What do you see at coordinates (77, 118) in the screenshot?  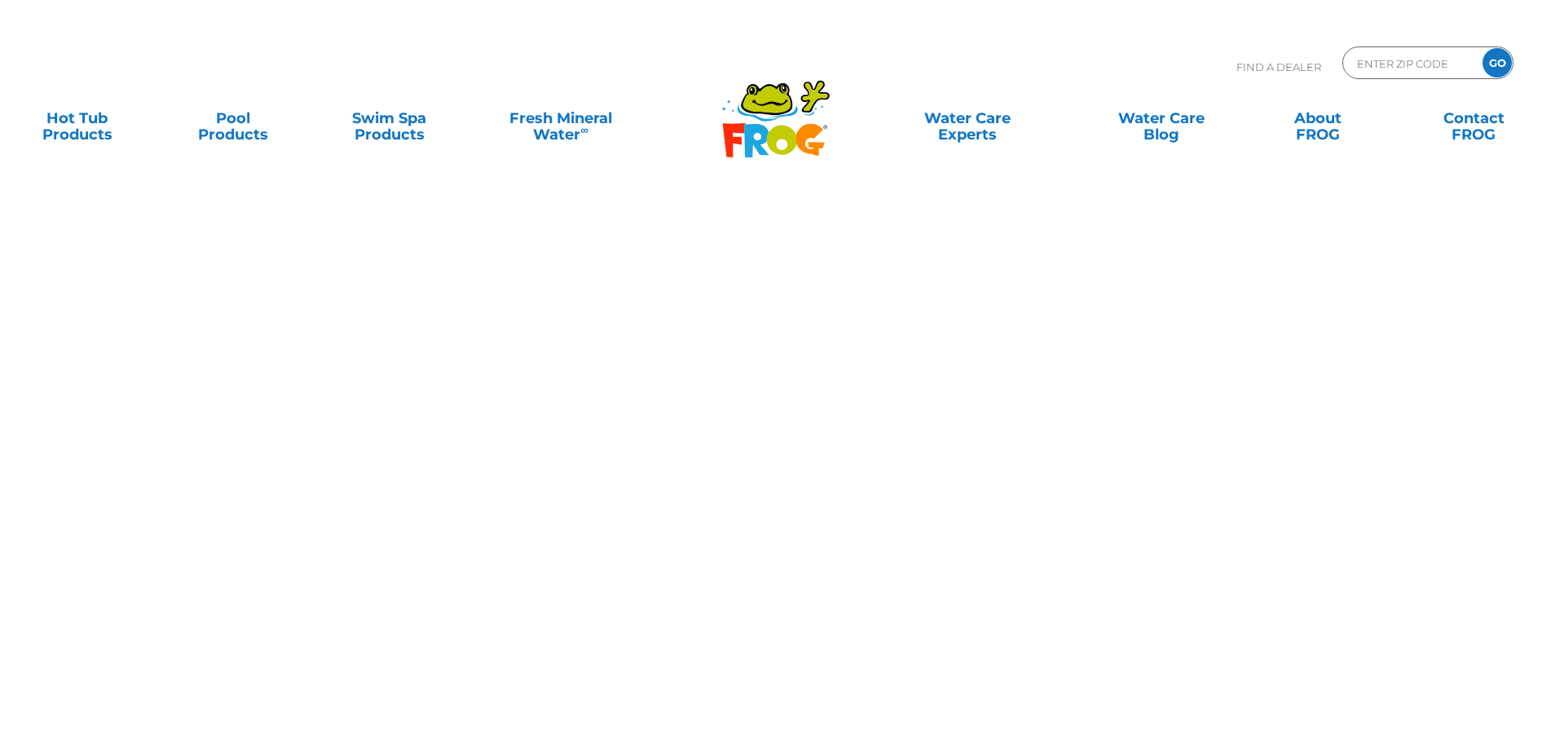 I see `a: Hot TubProducts` at bounding box center [77, 118].